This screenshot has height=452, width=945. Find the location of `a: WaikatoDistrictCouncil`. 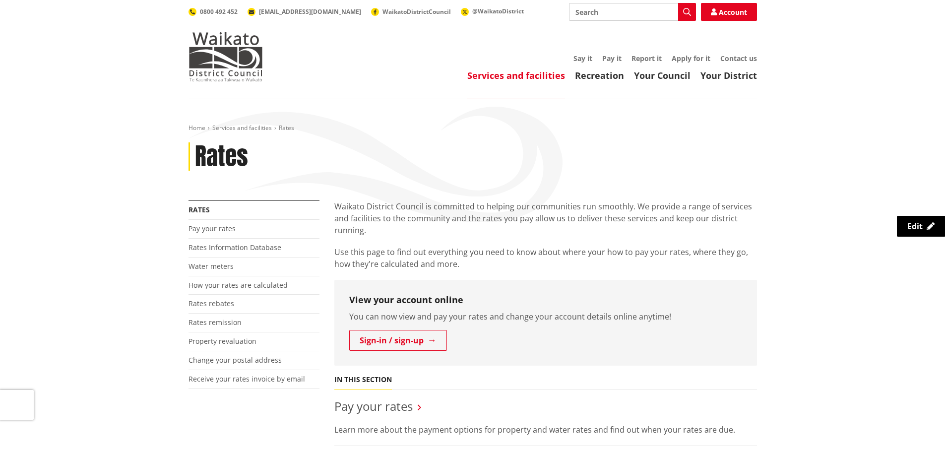

a: WaikatoDistrictCouncil is located at coordinates (411, 11).